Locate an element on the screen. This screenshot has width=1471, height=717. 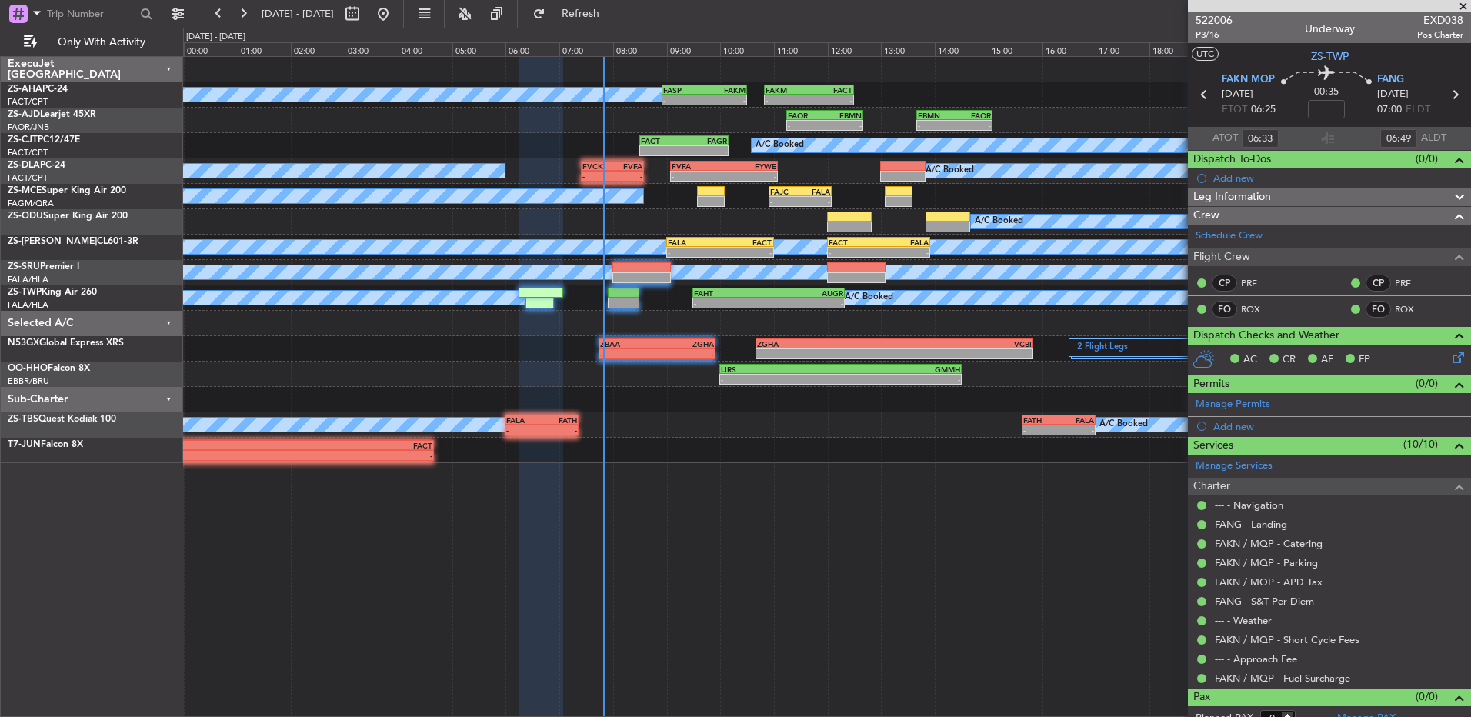
div: FBMN is located at coordinates (843, 115).